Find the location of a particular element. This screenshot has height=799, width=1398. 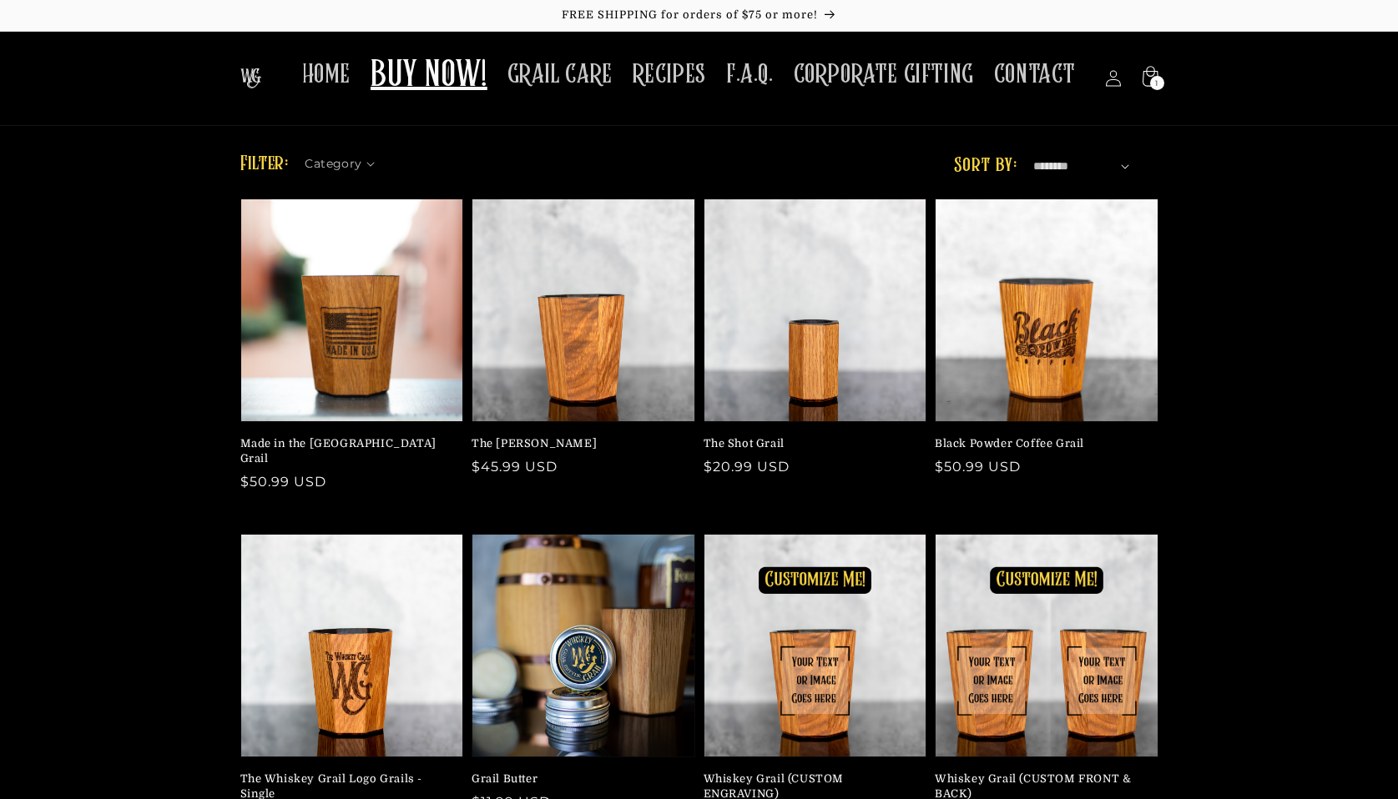

span: CONTACT is located at coordinates (1035, 74).